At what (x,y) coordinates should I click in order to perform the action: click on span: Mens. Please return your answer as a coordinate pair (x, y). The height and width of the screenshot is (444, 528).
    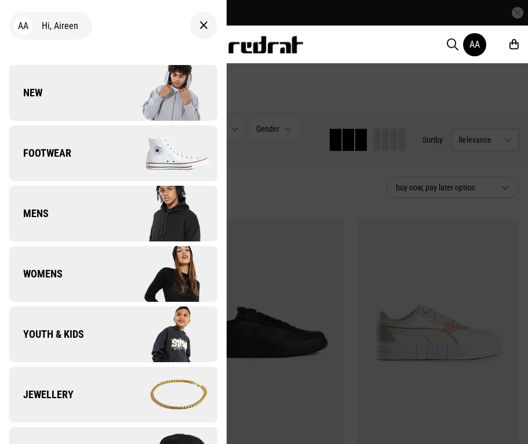
    Looking at the image, I should click on (29, 213).